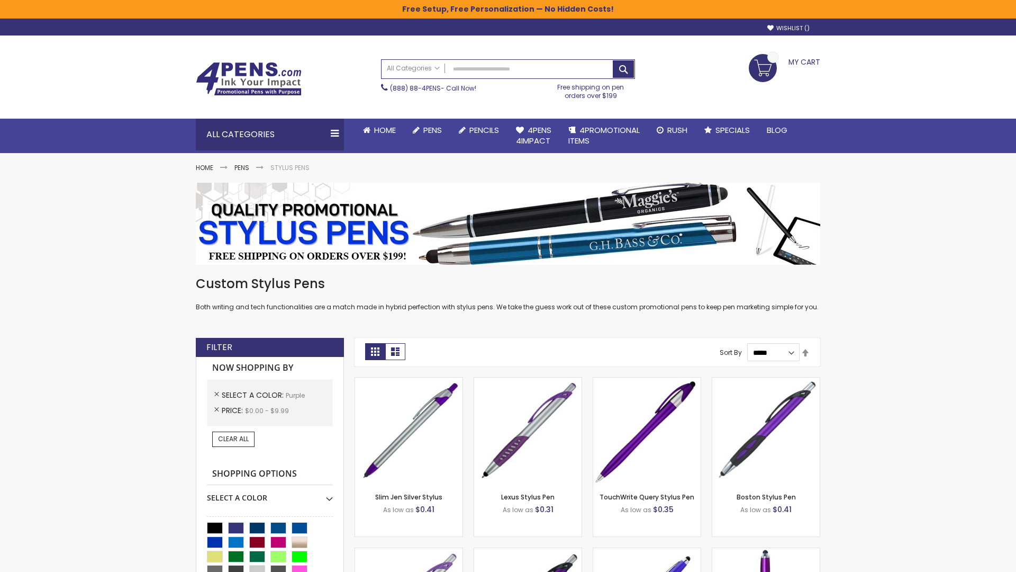 This screenshot has height=572, width=1016. Describe the element at coordinates (733, 130) in the screenshot. I see `span: Specials` at that location.